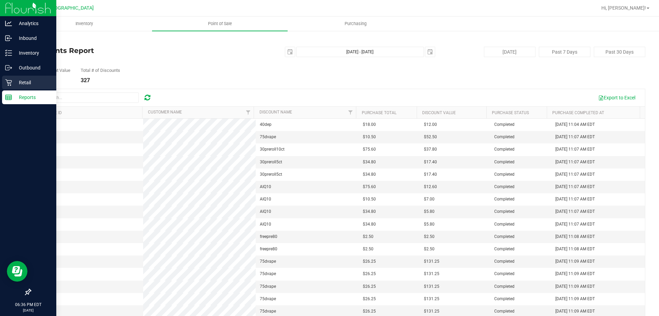  What do you see at coordinates (578, 113) in the screenshot?
I see `a: Purchase Completed At` at bounding box center [578, 113].